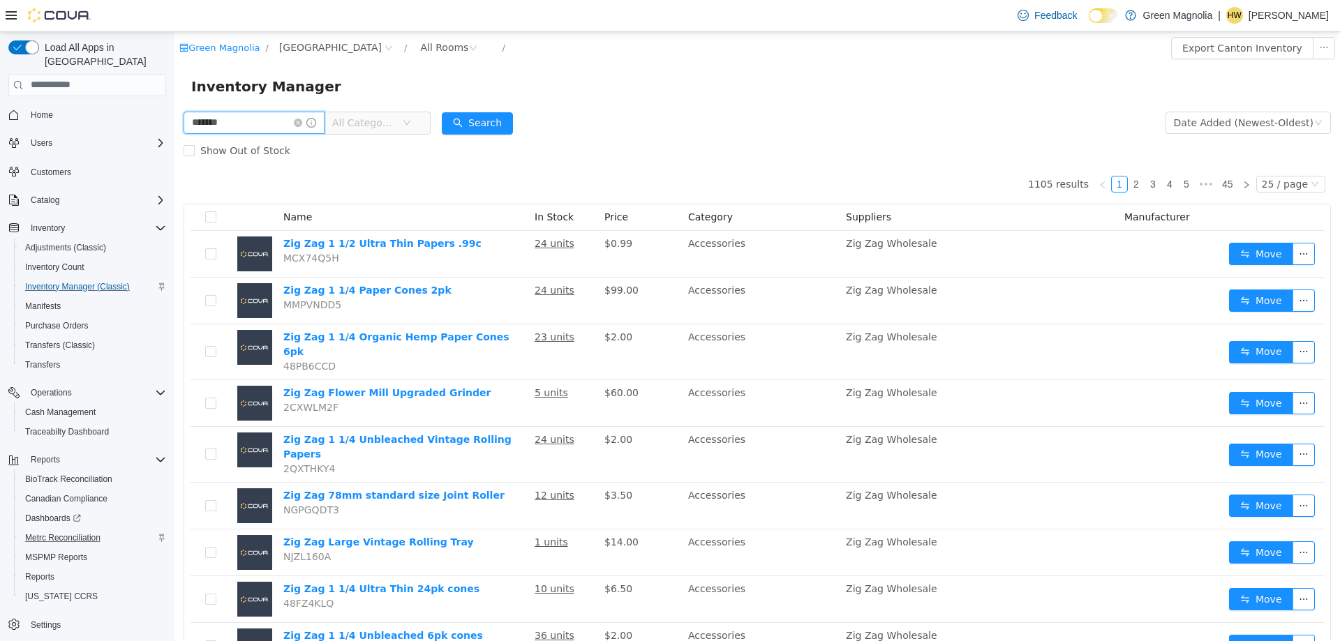 The width and height of the screenshot is (1340, 641). I want to click on span: $14.00, so click(447, 510).